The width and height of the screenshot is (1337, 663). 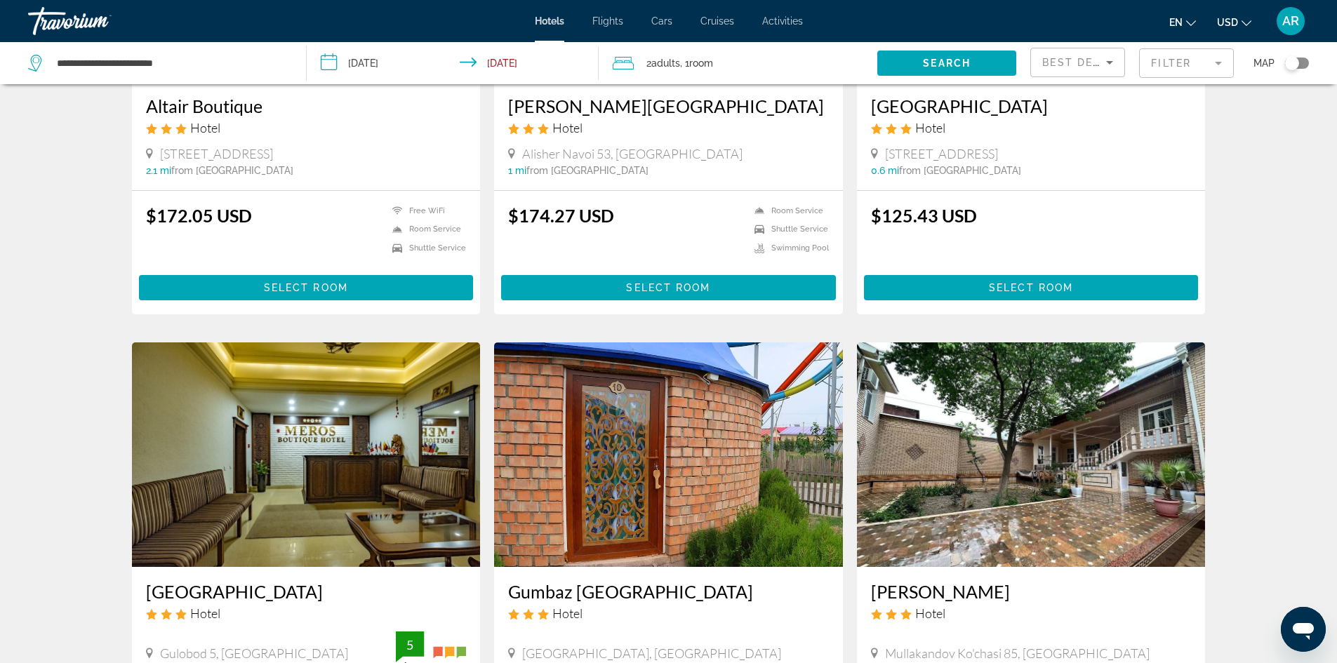 What do you see at coordinates (788, 248) in the screenshot?
I see `li: Swimming Pool` at bounding box center [788, 248].